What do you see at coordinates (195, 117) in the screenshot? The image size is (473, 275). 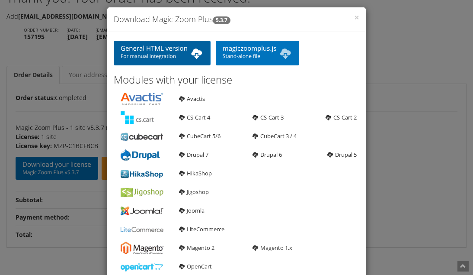 I see `a: CS-Cart 4` at bounding box center [195, 117].